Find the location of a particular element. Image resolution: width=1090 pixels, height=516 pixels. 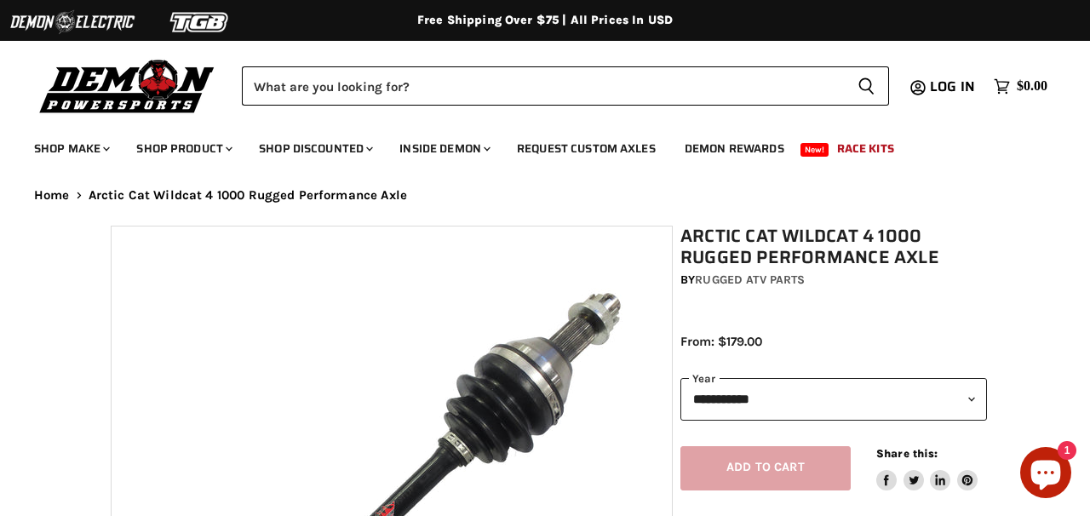

a: Request Custom Axles is located at coordinates (586, 148).